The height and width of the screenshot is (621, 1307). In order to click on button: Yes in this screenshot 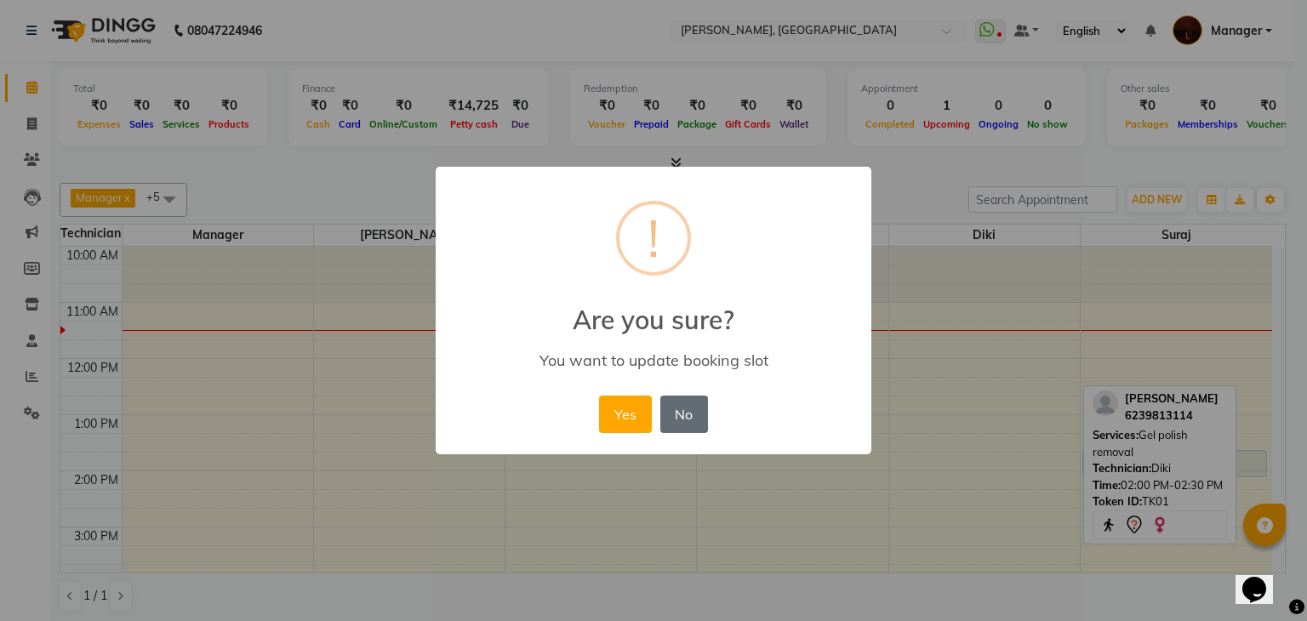, I will do `click(625, 414)`.